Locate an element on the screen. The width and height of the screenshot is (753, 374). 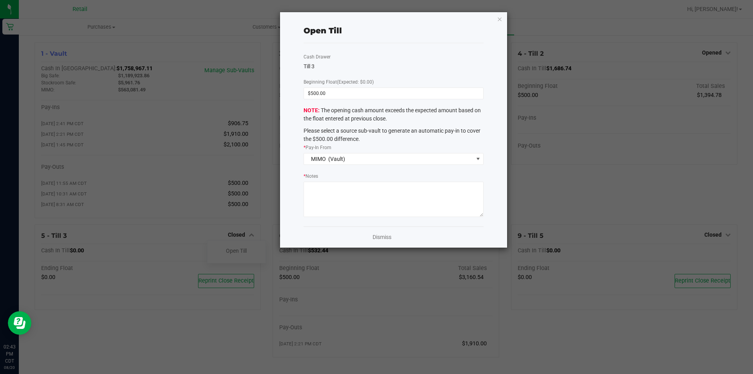
a: Dismiss is located at coordinates (382, 237).